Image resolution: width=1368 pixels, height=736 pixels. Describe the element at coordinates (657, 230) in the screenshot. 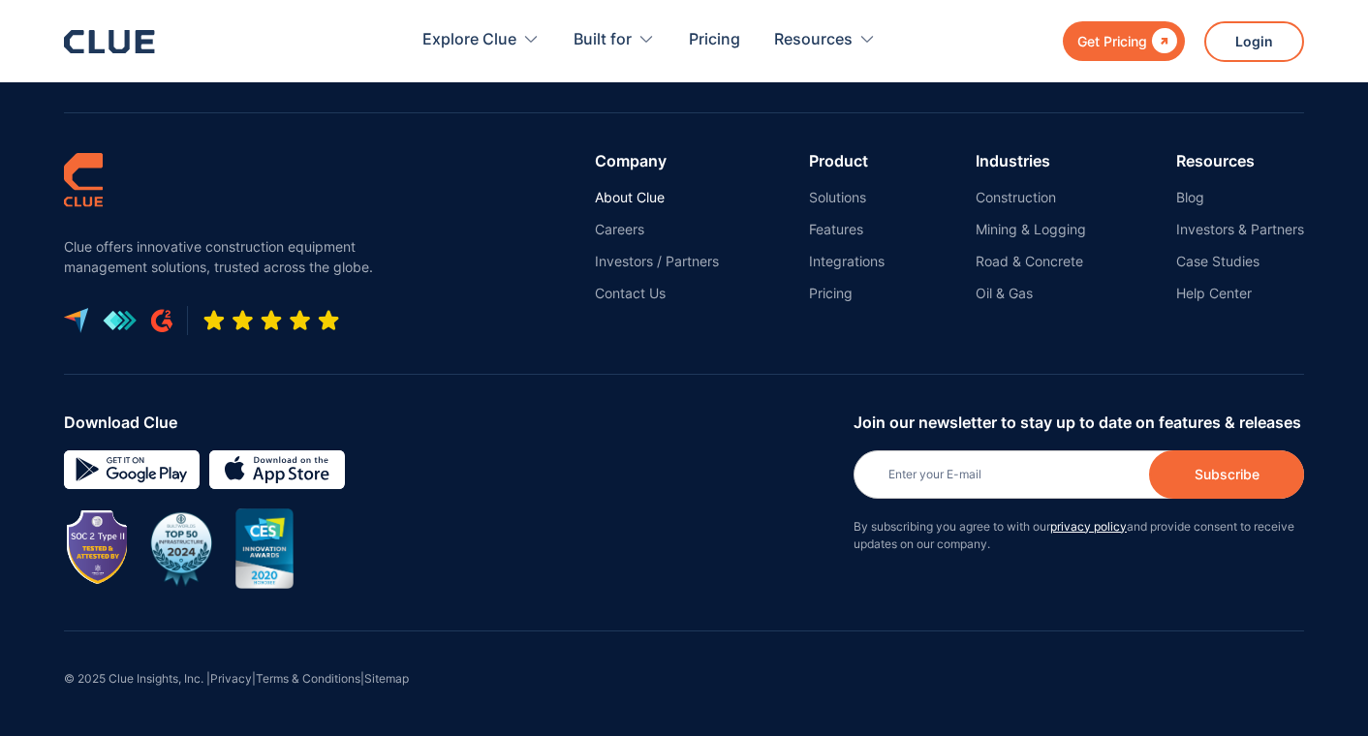

I see `a: Careers` at that location.